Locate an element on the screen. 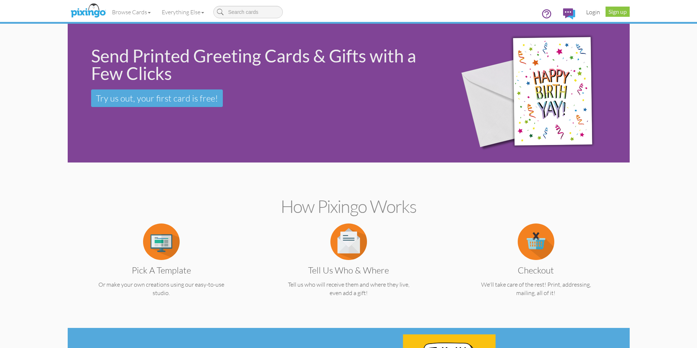 The image size is (697, 348). a: Pick a Template Or make your own creations using our easy-to-use studio. is located at coordinates (161, 268).